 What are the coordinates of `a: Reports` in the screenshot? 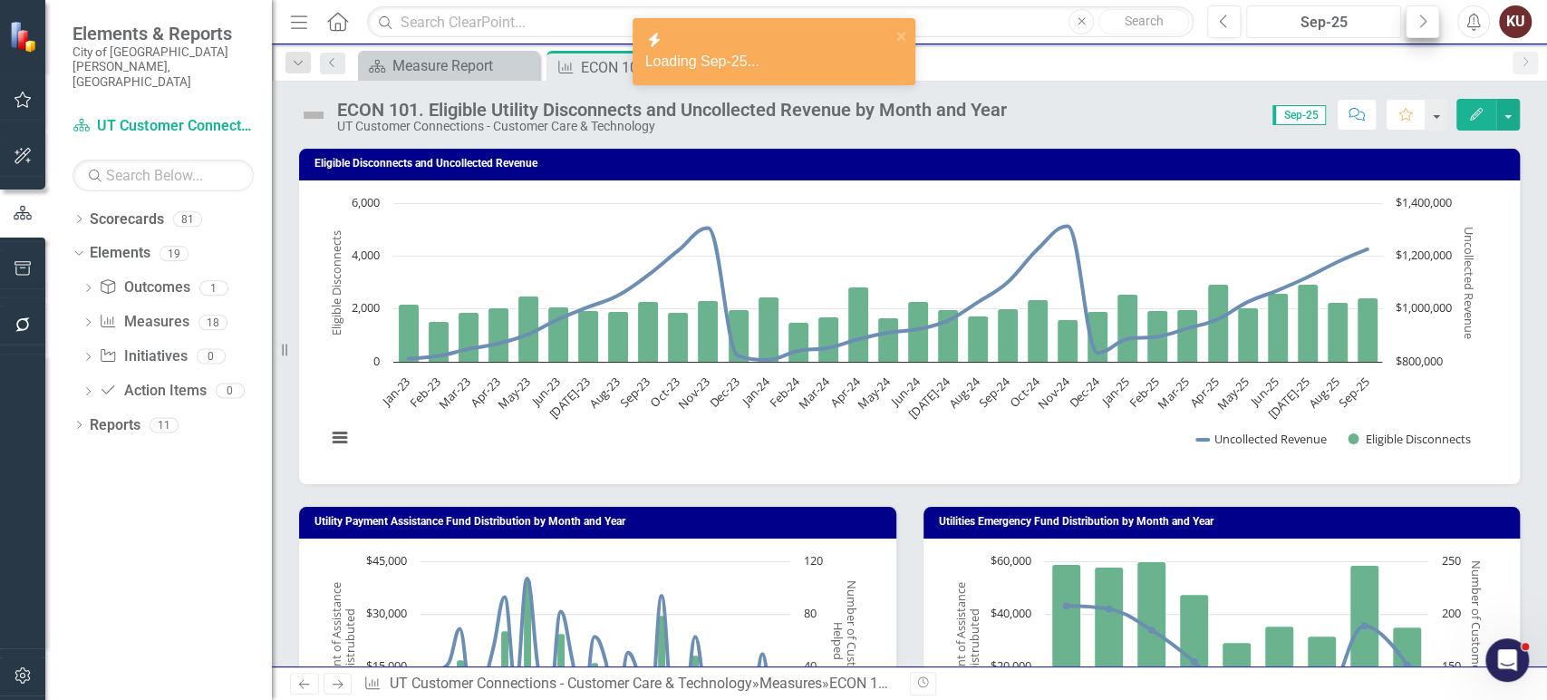 It's located at (115, 425).